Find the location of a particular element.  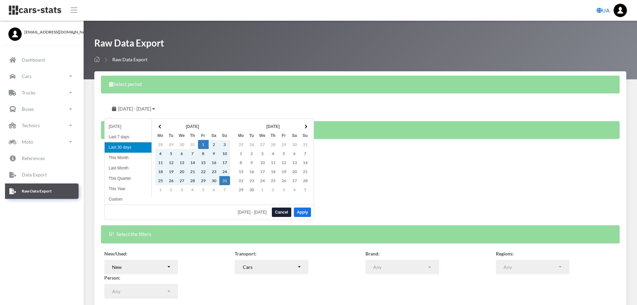

th: We is located at coordinates (182, 135).